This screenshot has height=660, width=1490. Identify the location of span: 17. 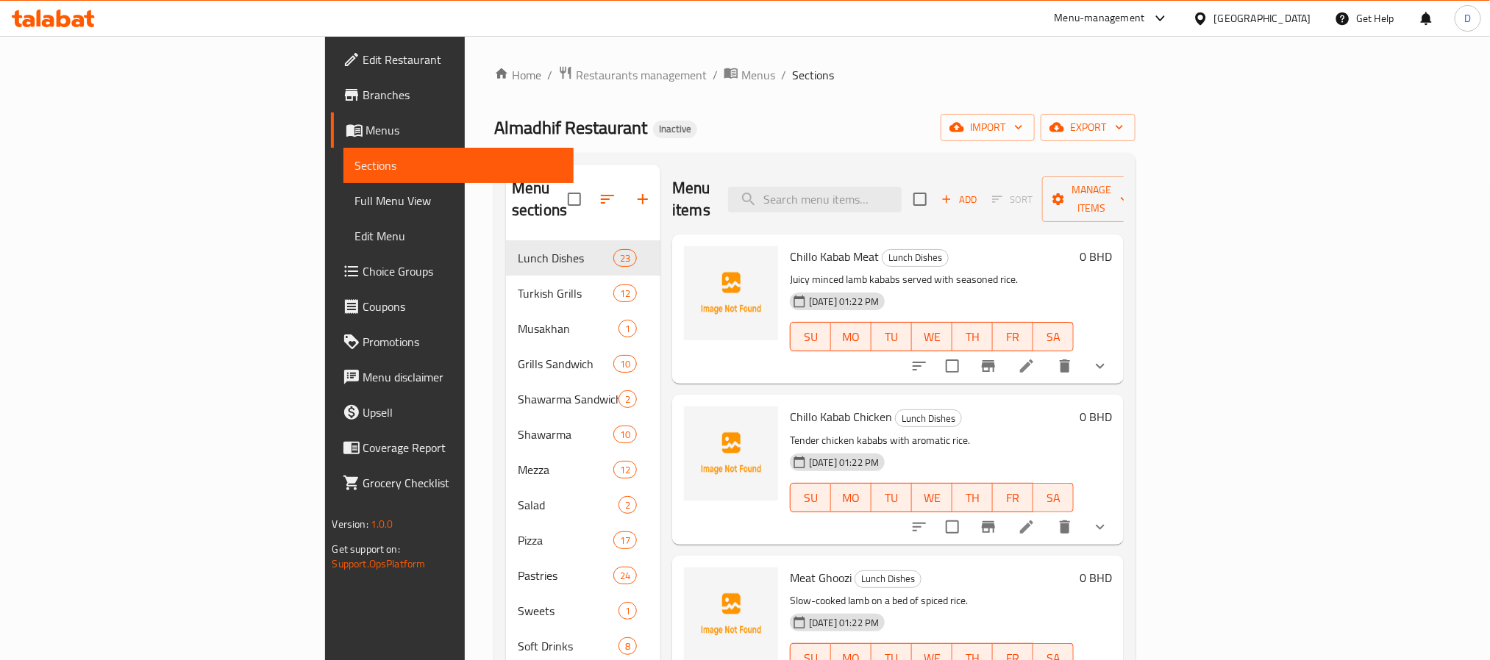
(625, 541).